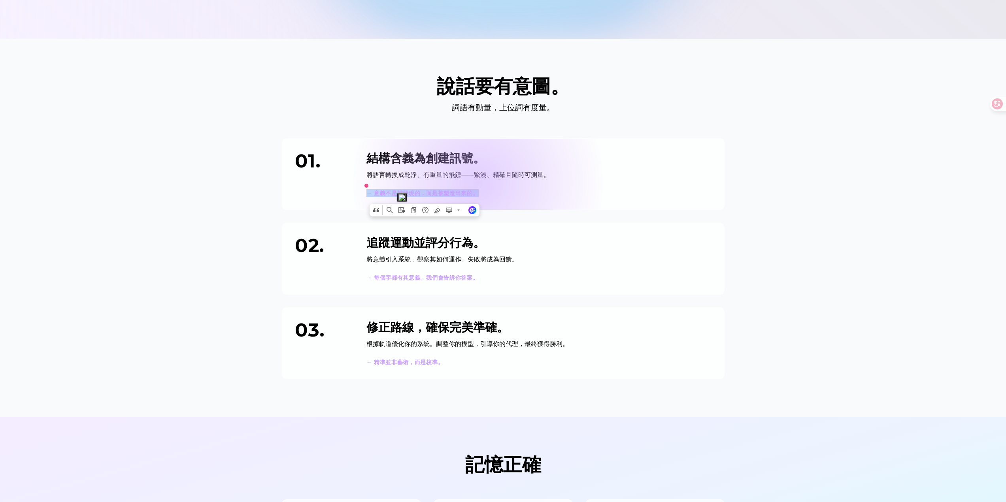 The width and height of the screenshot is (1006, 502). I want to click on font: → 意義不是被發現的，而是被塑造出來的。, so click(423, 193).